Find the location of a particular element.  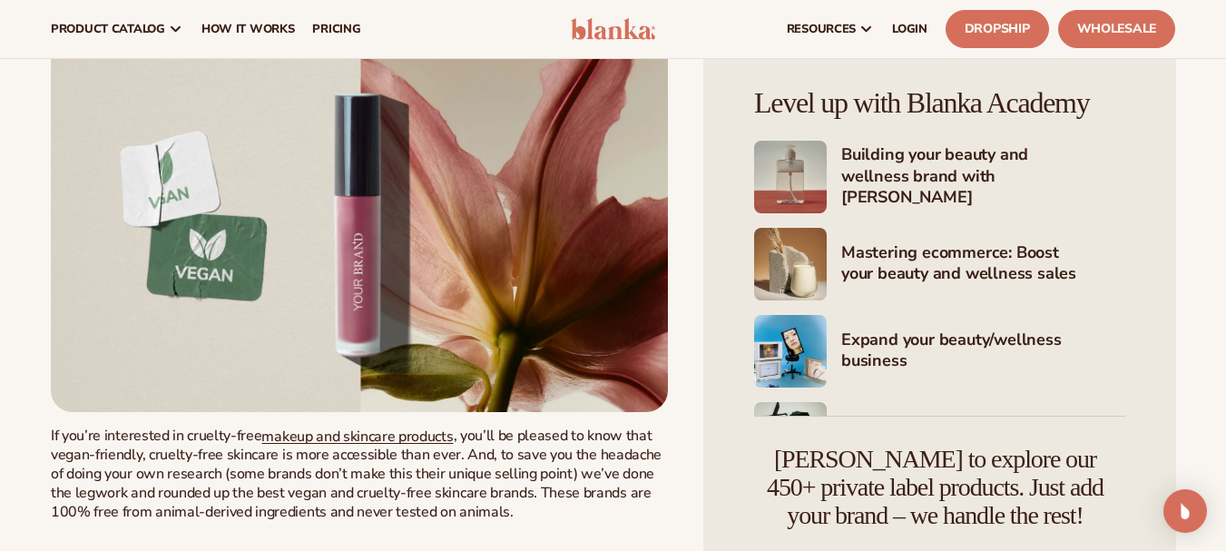

img: Shopify Image 8 is located at coordinates (790, 438).